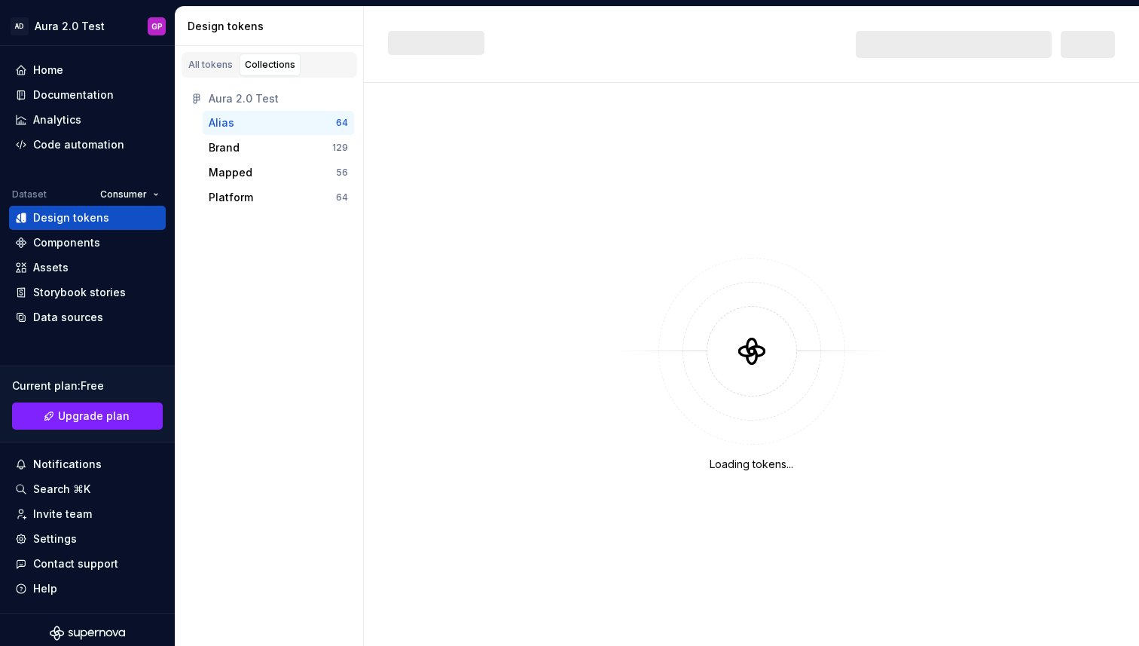 This screenshot has height=646, width=1139. Describe the element at coordinates (63, 514) in the screenshot. I see `div: Invite team` at that location.